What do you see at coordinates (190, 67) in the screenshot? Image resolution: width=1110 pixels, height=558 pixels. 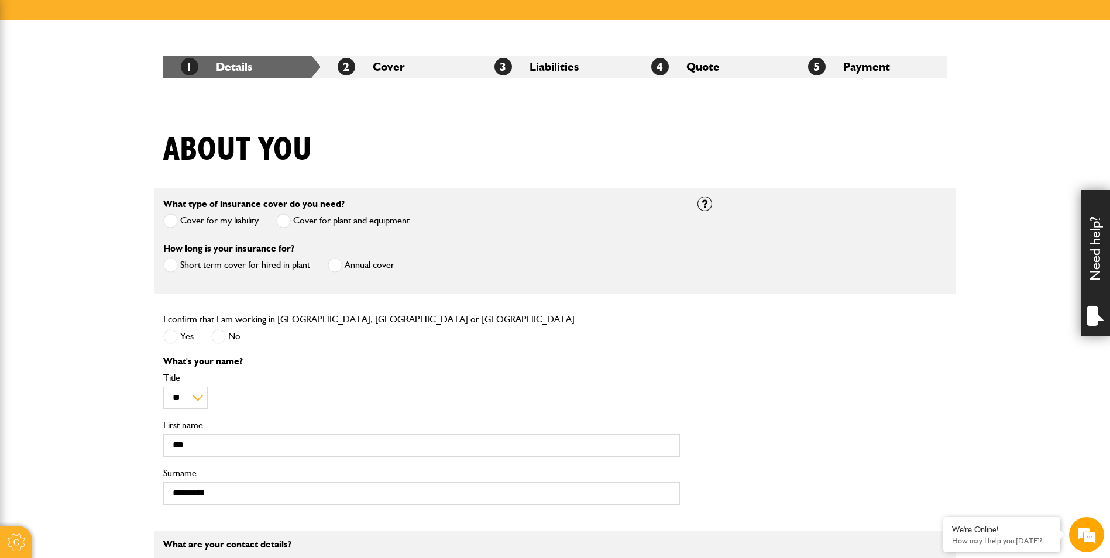 I see `span: 1` at bounding box center [190, 67].